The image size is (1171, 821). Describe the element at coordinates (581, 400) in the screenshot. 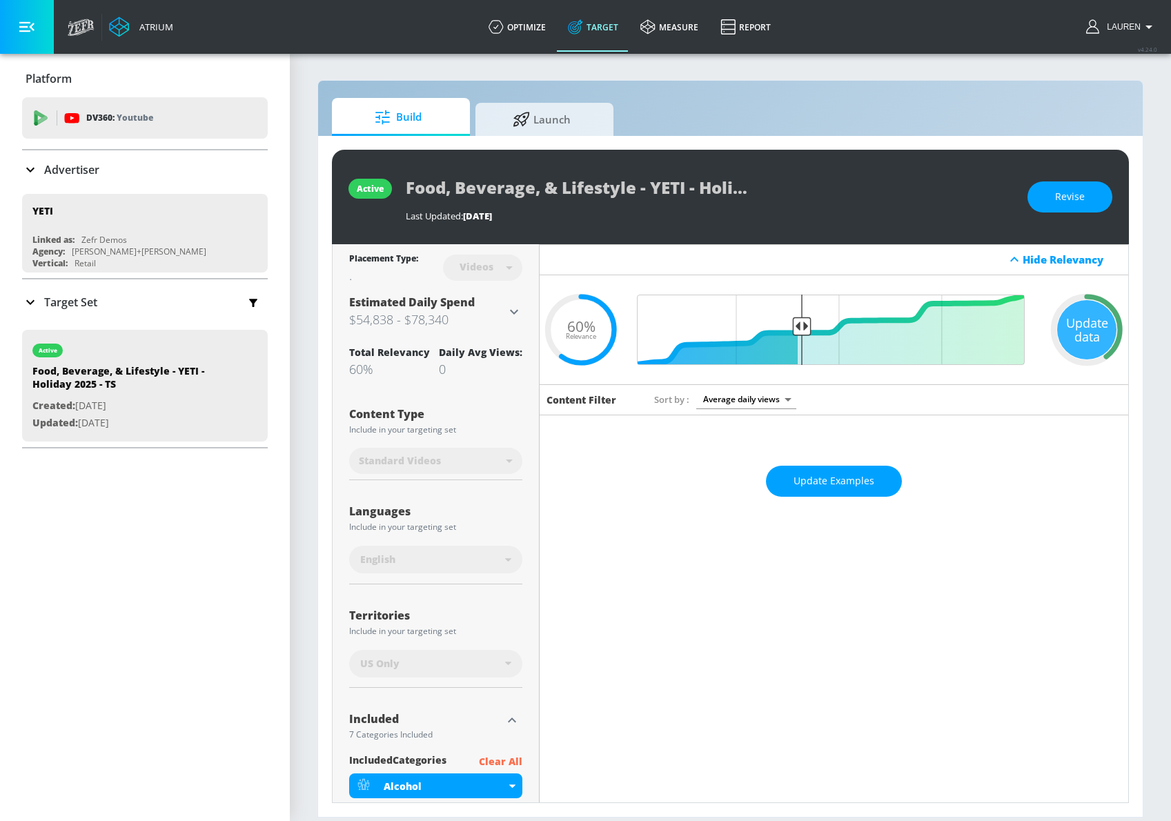

I see `h6: Content Filter` at that location.